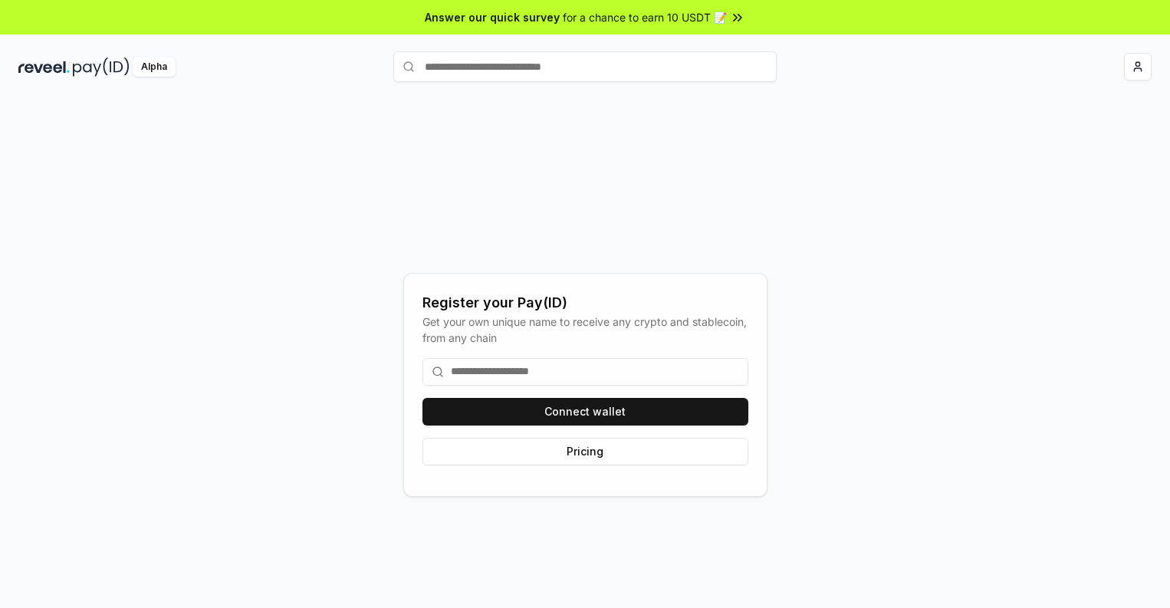 The height and width of the screenshot is (608, 1170). Describe the element at coordinates (492, 17) in the screenshot. I see `span: Answer our quick survey` at that location.